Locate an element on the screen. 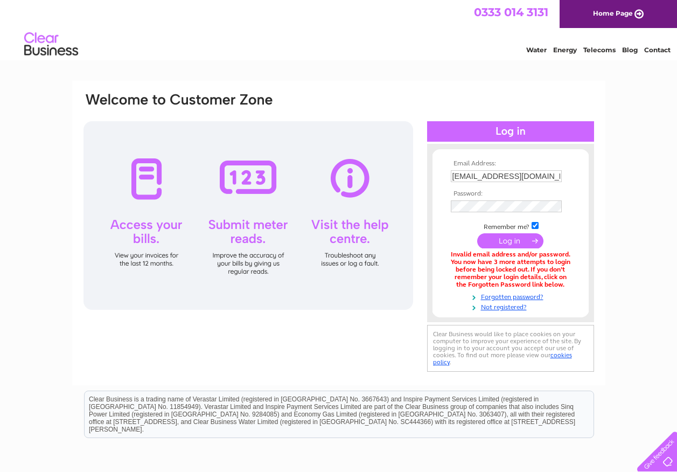 This screenshot has width=677, height=472. a: Water is located at coordinates (537, 50).